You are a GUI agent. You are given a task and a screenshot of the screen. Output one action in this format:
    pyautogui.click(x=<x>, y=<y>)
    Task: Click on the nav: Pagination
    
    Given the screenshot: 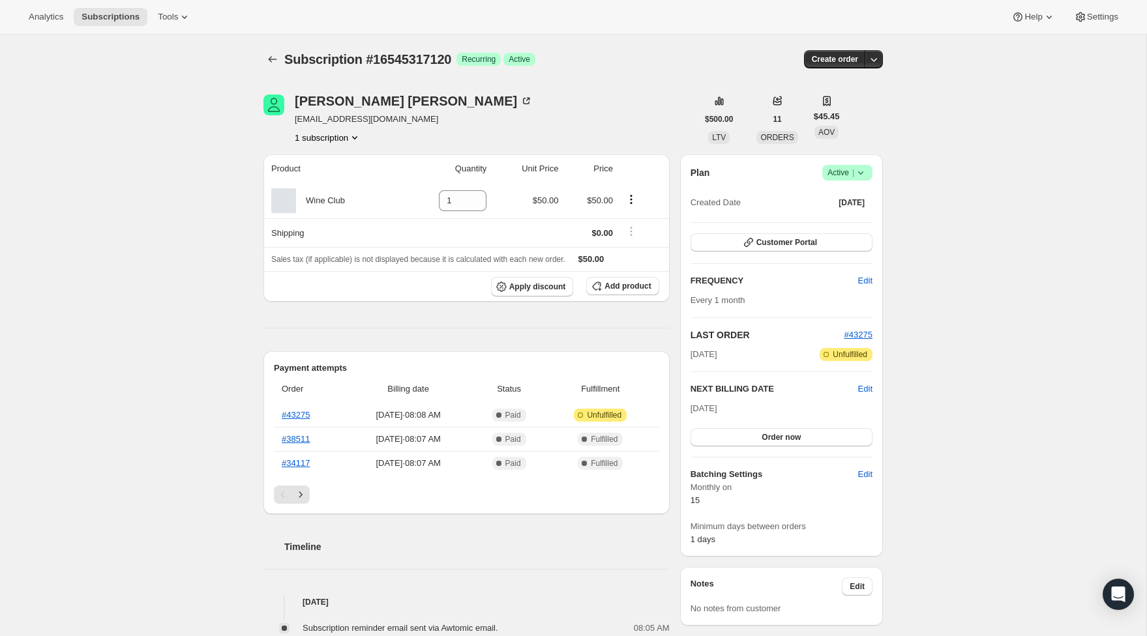 What is the action you would take?
    pyautogui.click(x=466, y=495)
    